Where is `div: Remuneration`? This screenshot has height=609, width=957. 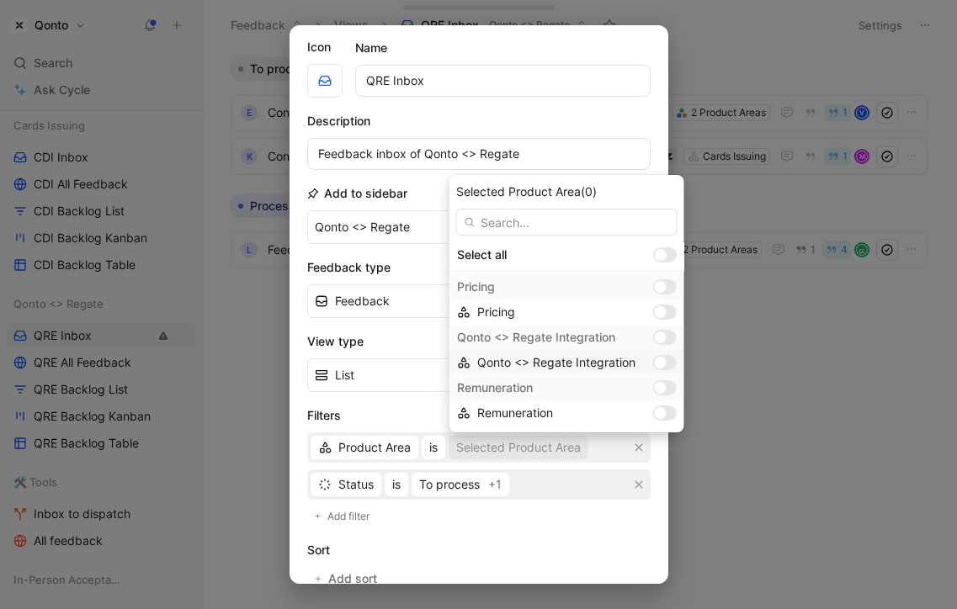
div: Remuneration is located at coordinates (551, 388).